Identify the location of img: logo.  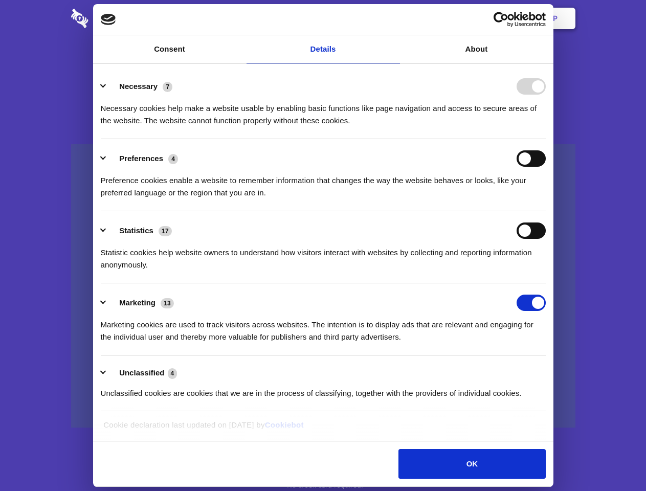
(108, 19).